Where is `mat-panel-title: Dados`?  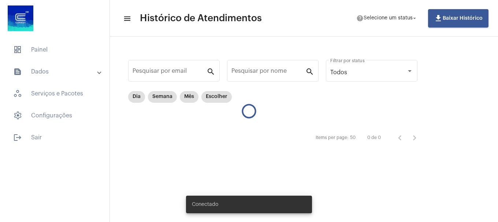 mat-panel-title: Dados is located at coordinates (55, 72).